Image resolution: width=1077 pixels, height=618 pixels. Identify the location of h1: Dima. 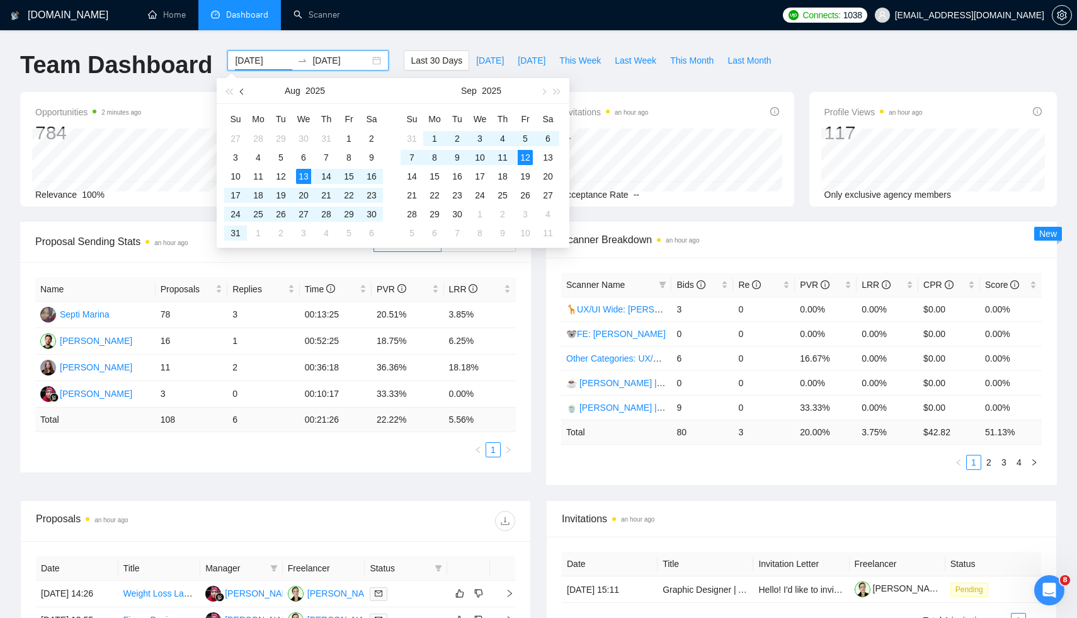
(74, 11).